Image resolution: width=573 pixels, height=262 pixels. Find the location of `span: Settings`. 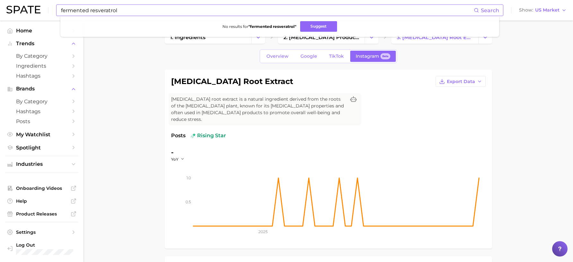

span: Settings is located at coordinates (42, 233).